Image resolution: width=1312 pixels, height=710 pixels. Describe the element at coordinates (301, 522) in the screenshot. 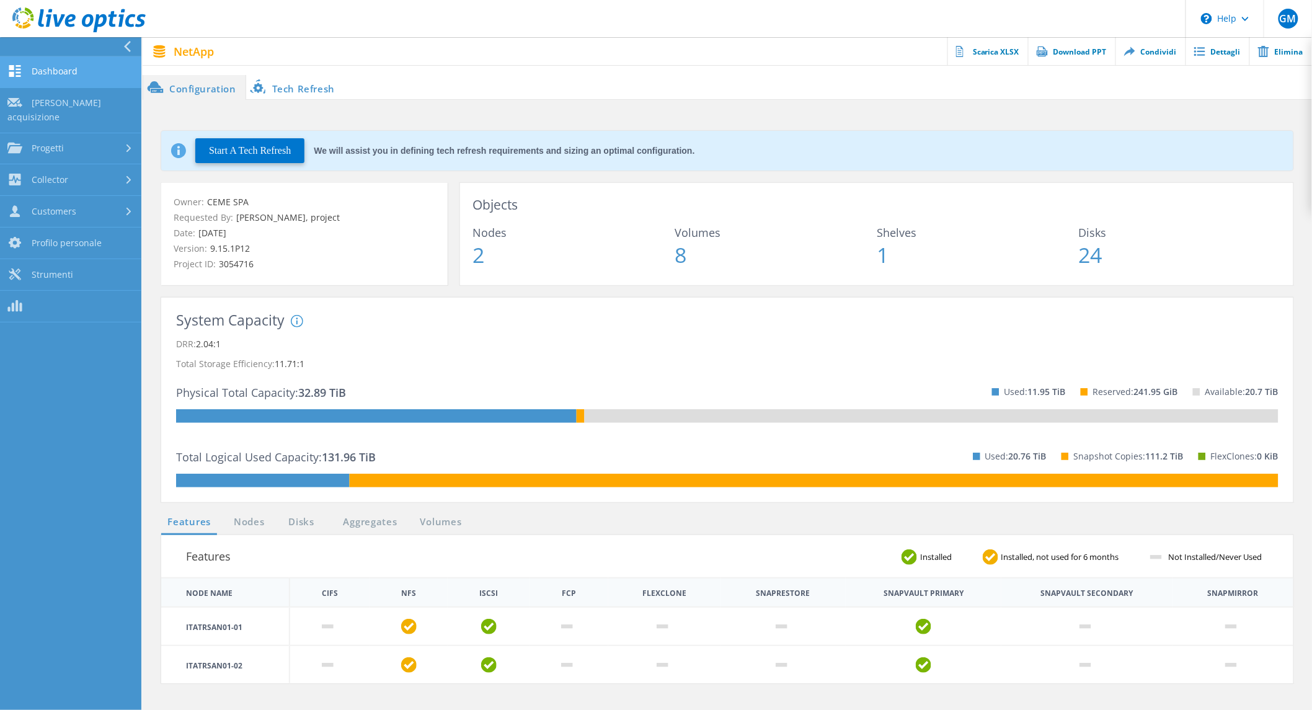

I see `a: Disks` at that location.